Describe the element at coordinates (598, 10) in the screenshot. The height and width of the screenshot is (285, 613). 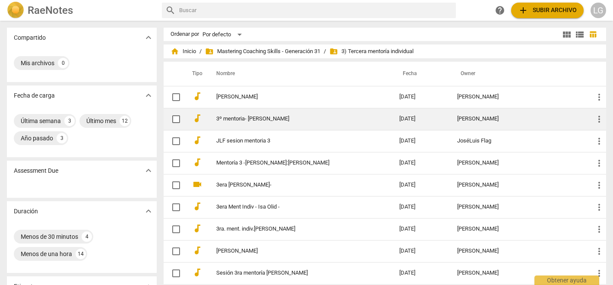
I see `div: LG` at that location.